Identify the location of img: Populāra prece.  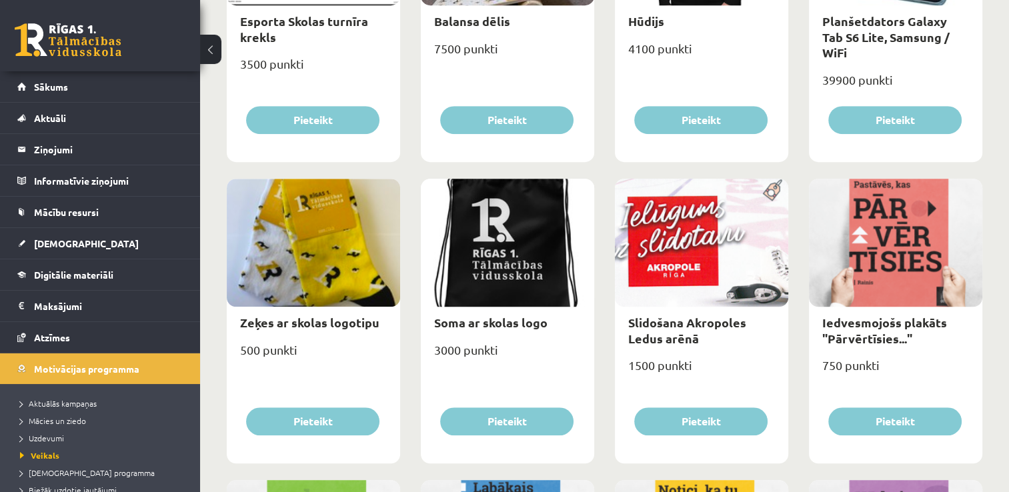
(773, 190).